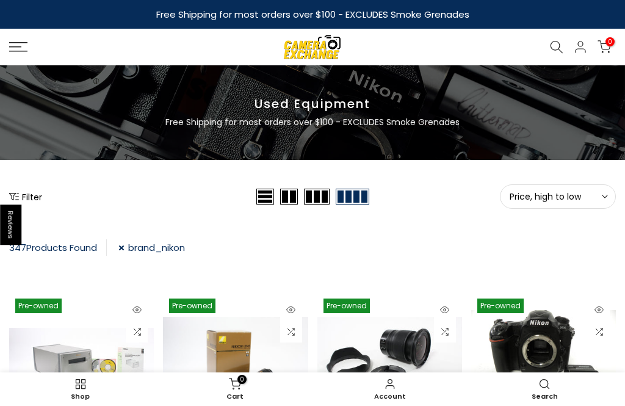  I want to click on strong: Free Shipping for most orders over $100 - EXCLUDES Smoke Grenades, so click(312, 14).